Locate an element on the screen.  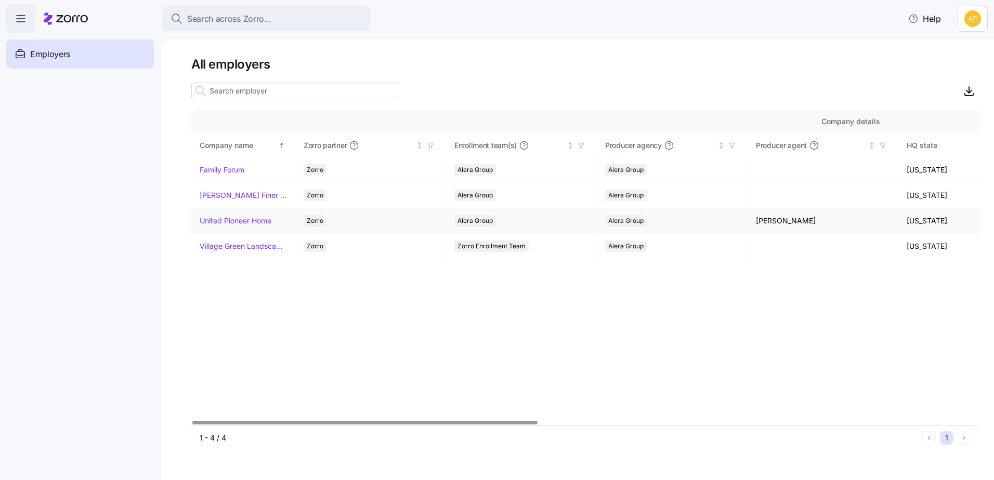
button: Search across Zorro... is located at coordinates (266, 19).